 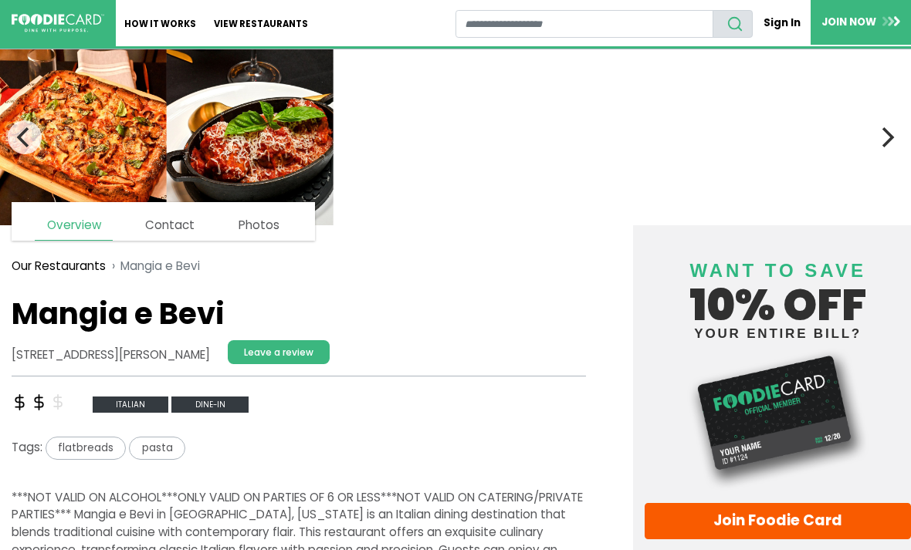 What do you see at coordinates (299, 451) in the screenshot?
I see `div: Tags:` at bounding box center [299, 451].